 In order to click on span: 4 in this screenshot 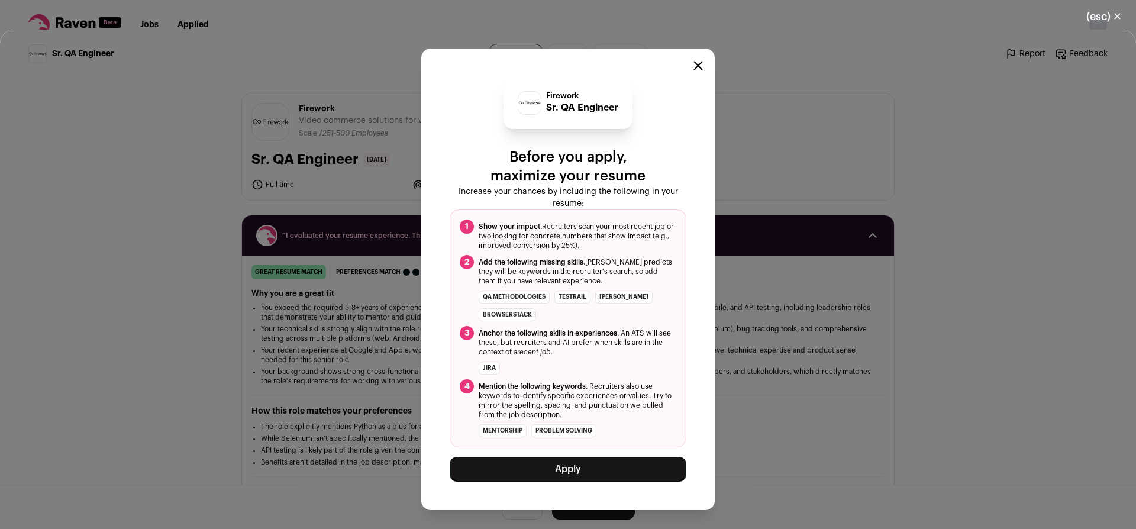, I will do `click(467, 387)`.